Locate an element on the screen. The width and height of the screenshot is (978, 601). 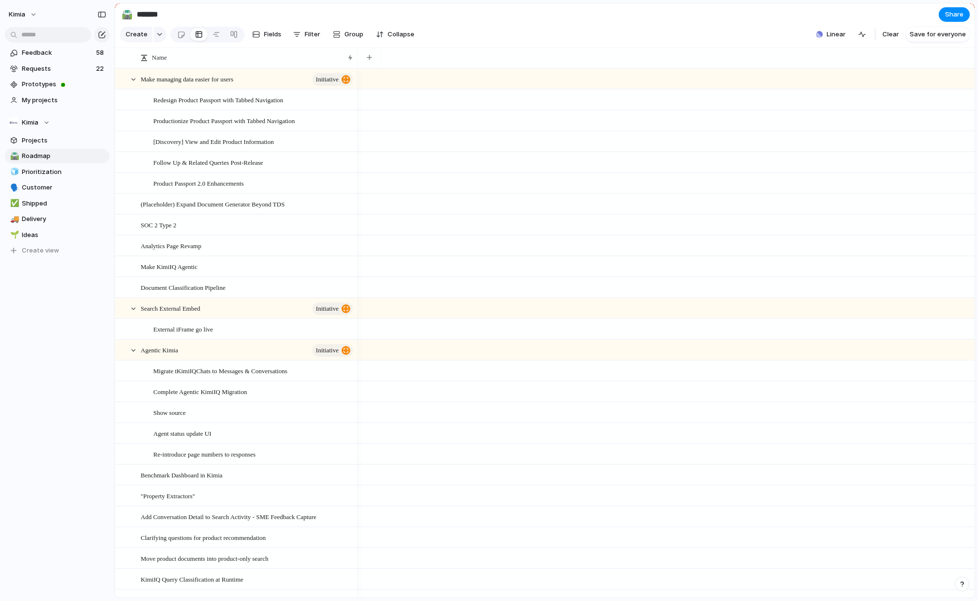
span: Create is located at coordinates (136, 34).